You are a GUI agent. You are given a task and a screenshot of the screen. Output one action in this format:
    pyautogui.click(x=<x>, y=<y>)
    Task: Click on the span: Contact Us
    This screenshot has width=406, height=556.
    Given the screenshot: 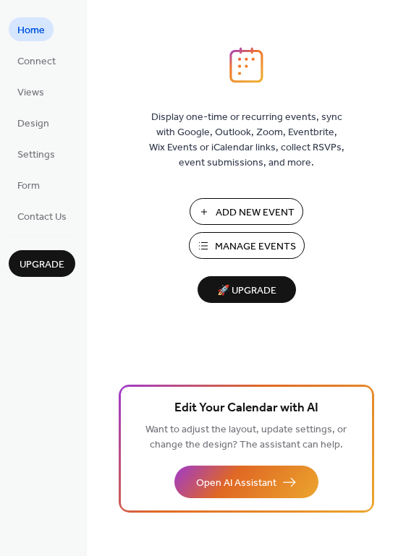 What is the action you would take?
    pyautogui.click(x=42, y=217)
    